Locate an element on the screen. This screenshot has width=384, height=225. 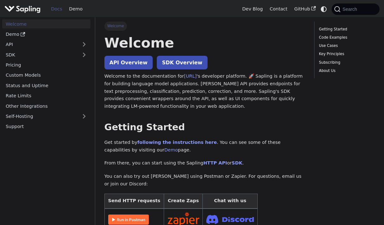
a: SDK Overview is located at coordinates (182, 63).